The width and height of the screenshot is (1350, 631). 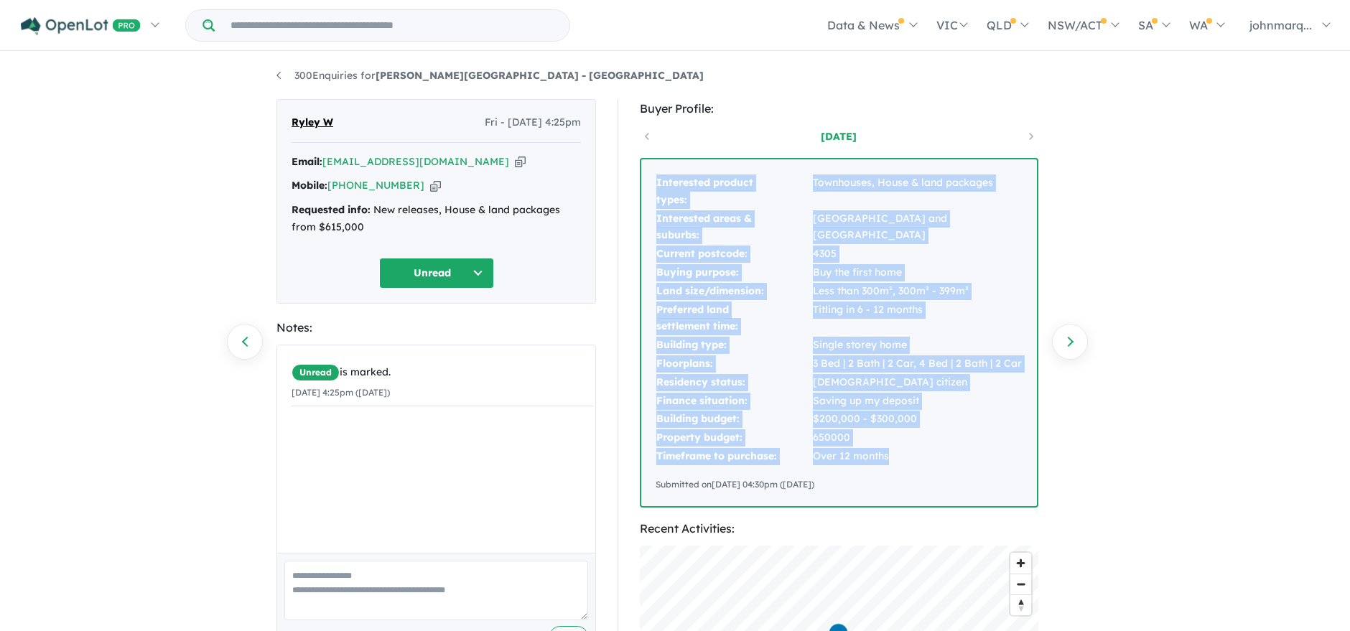 I want to click on span: Zoom in, so click(x=1020, y=563).